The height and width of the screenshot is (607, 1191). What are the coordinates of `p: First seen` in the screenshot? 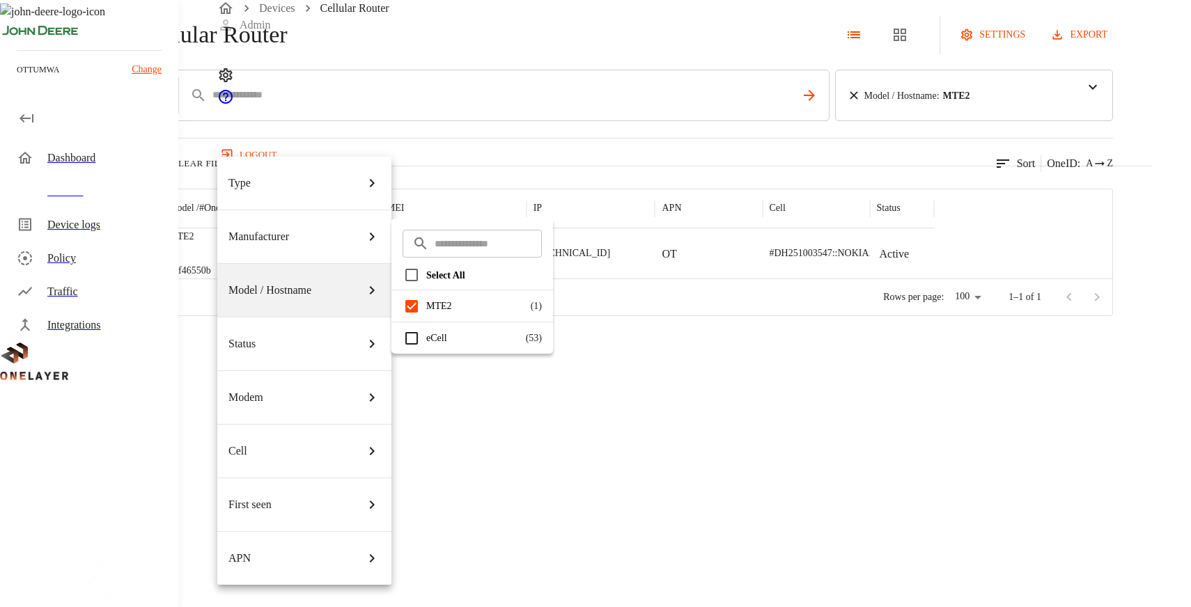 It's located at (250, 505).